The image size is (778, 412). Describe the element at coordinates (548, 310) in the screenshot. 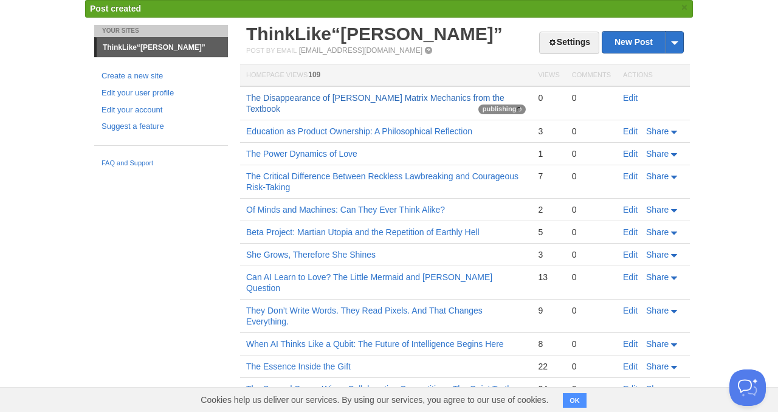

I see `div: 9` at that location.